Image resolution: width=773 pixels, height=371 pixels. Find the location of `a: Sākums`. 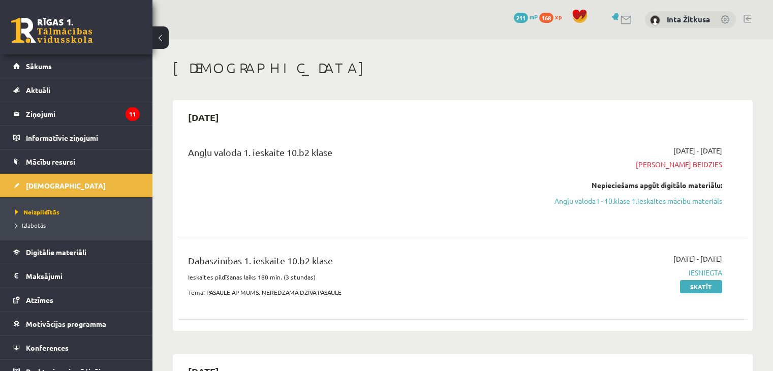

a: Sākums is located at coordinates (76, 66).